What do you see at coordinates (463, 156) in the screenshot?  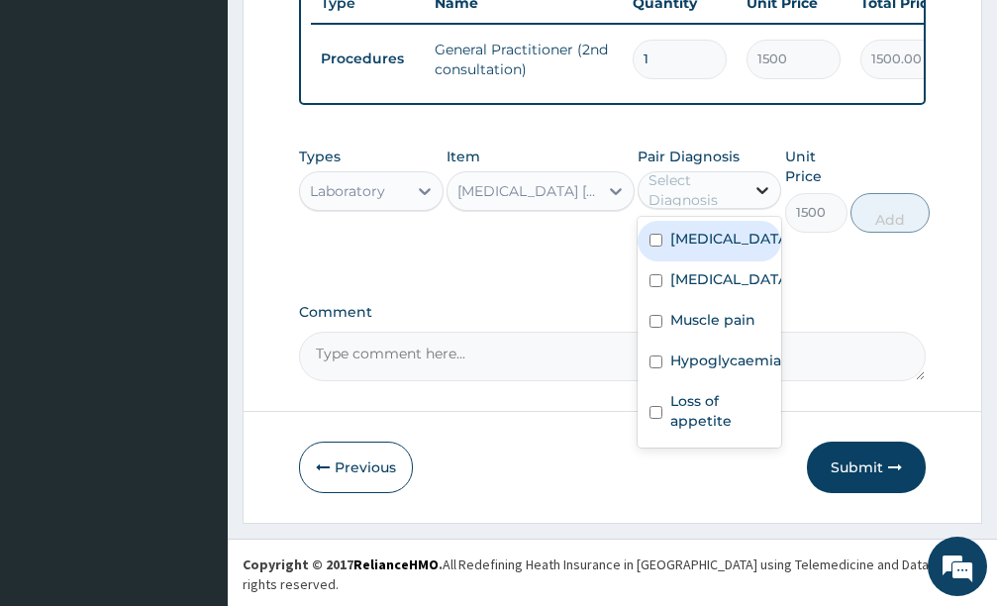 I see `label: Item` at bounding box center [463, 156].